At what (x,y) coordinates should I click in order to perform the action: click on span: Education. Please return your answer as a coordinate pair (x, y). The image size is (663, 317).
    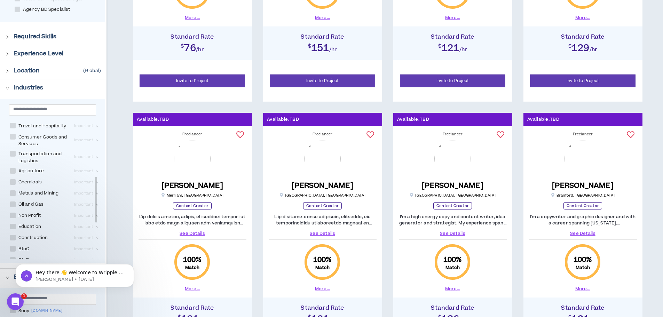
    Looking at the image, I should click on (30, 227).